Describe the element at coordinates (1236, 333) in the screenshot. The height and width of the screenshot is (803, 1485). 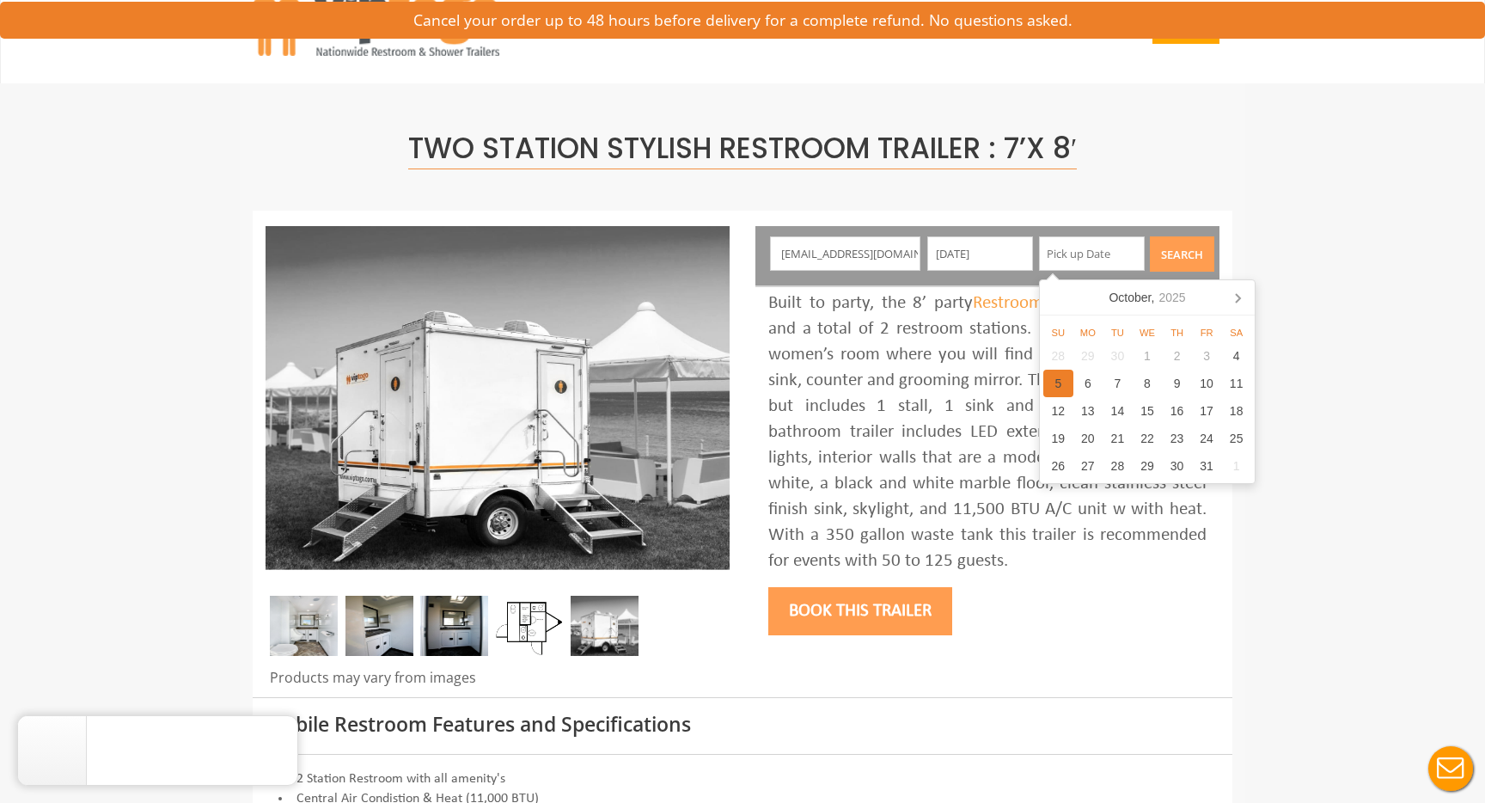
I see `div: Sa` at that location.